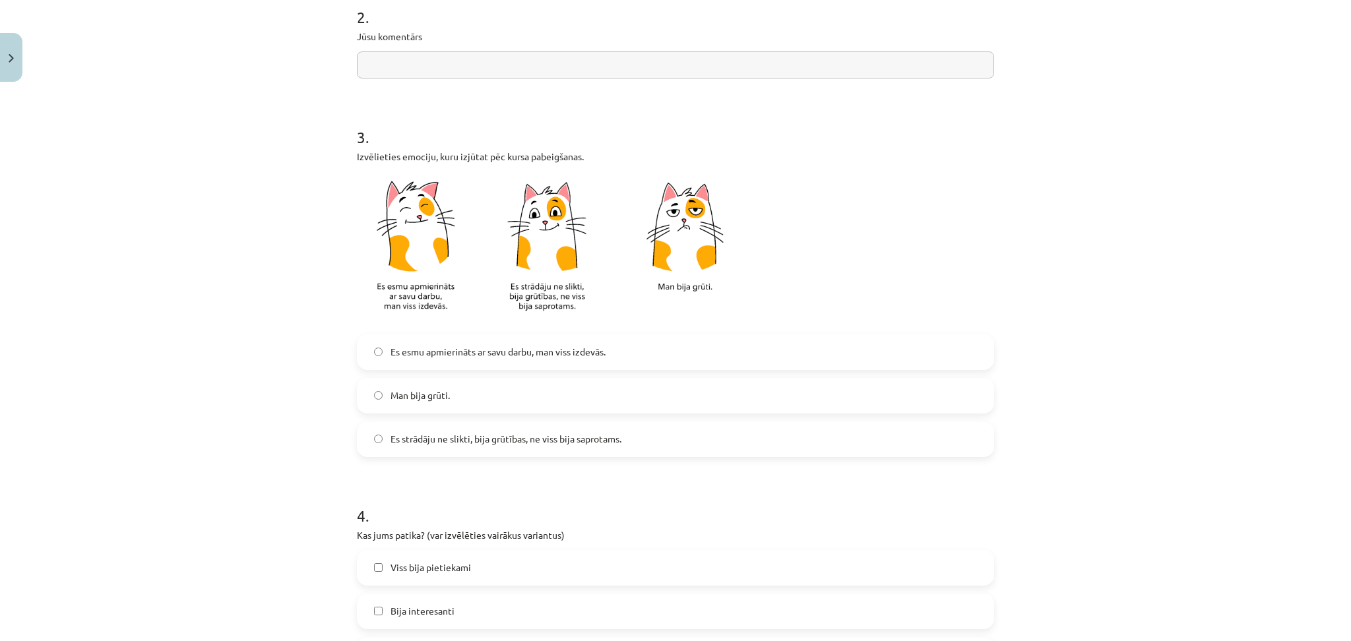 This screenshot has height=641, width=1351. I want to click on h1: 3 ., so click(675, 125).